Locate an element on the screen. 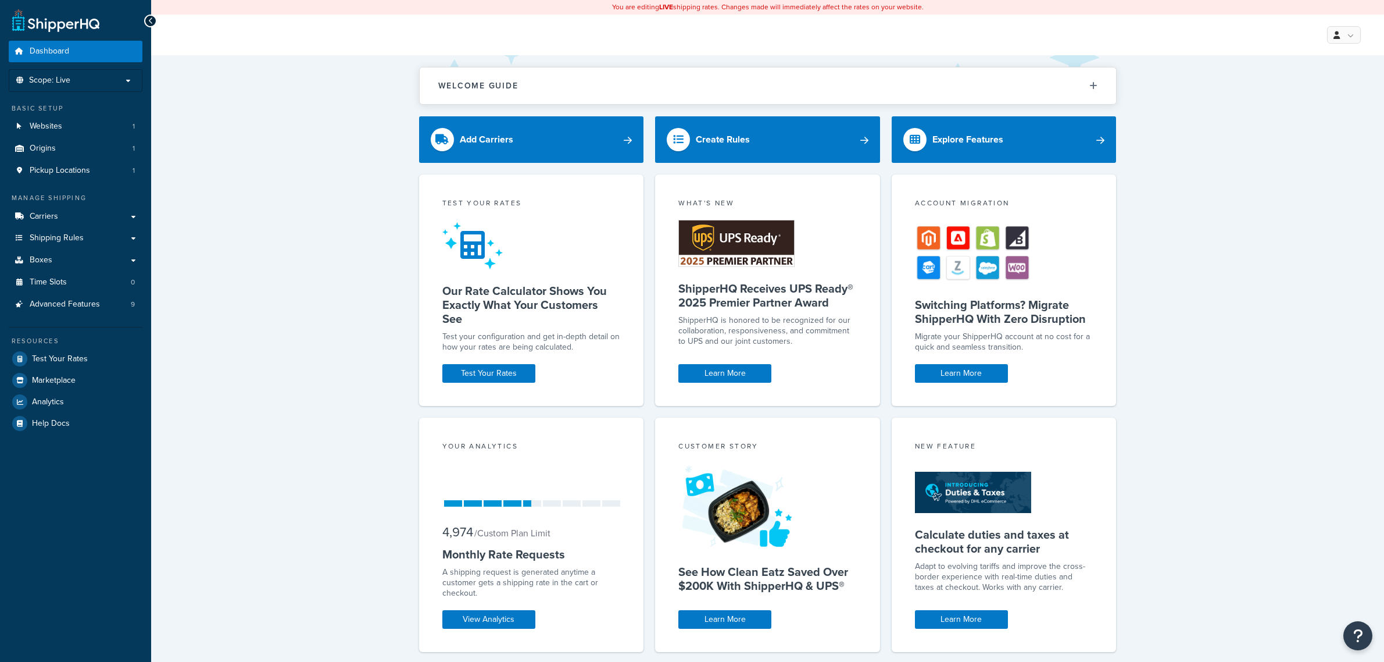  button: Open Resource Center is located at coordinates (1358, 635).